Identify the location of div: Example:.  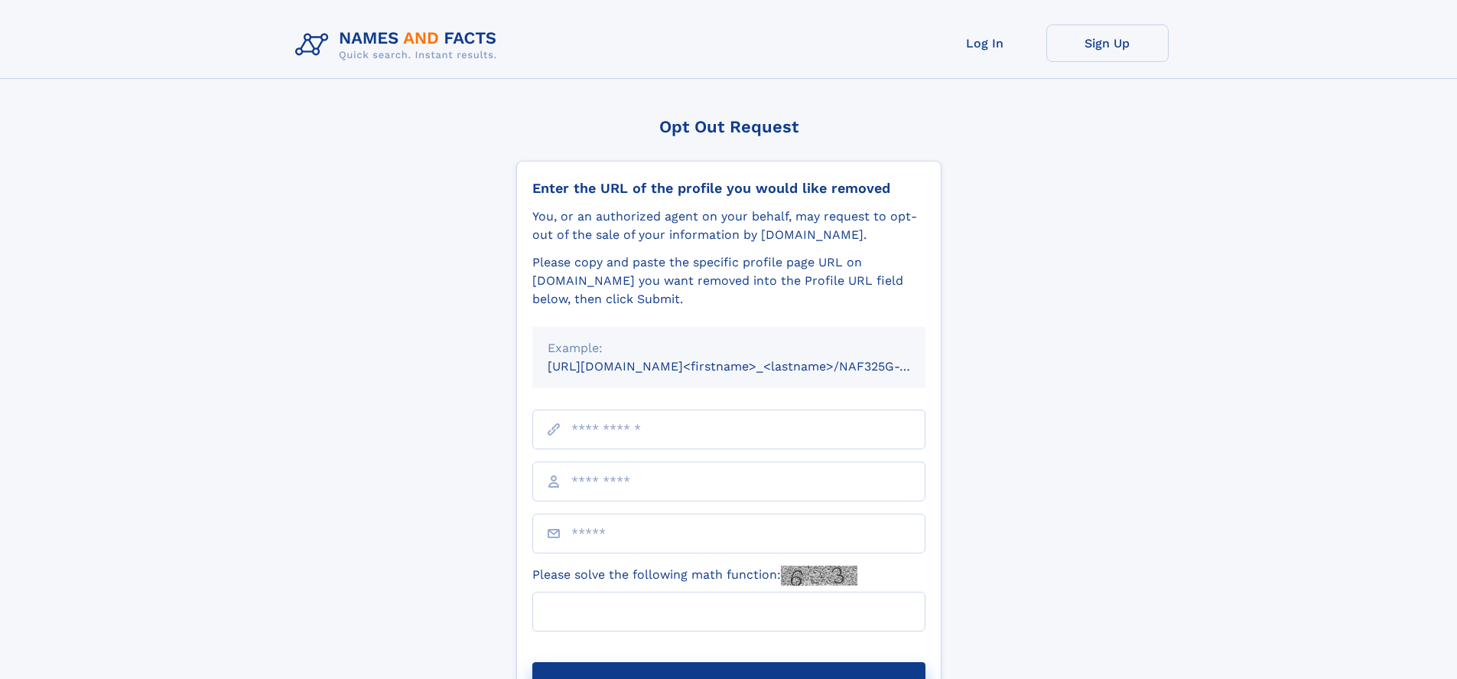
(729, 348).